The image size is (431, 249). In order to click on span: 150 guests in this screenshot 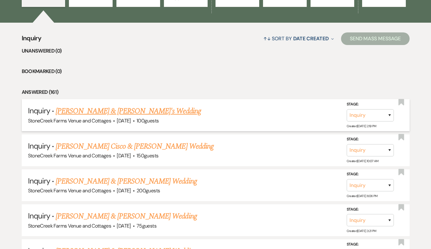, I will do `click(147, 155)`.